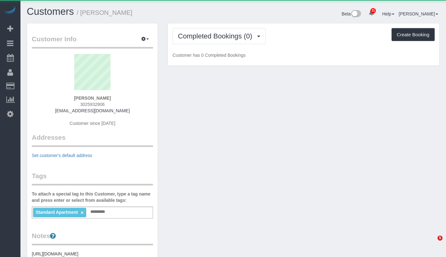  What do you see at coordinates (373, 11) in the screenshot?
I see `span: 31` at bounding box center [373, 11].